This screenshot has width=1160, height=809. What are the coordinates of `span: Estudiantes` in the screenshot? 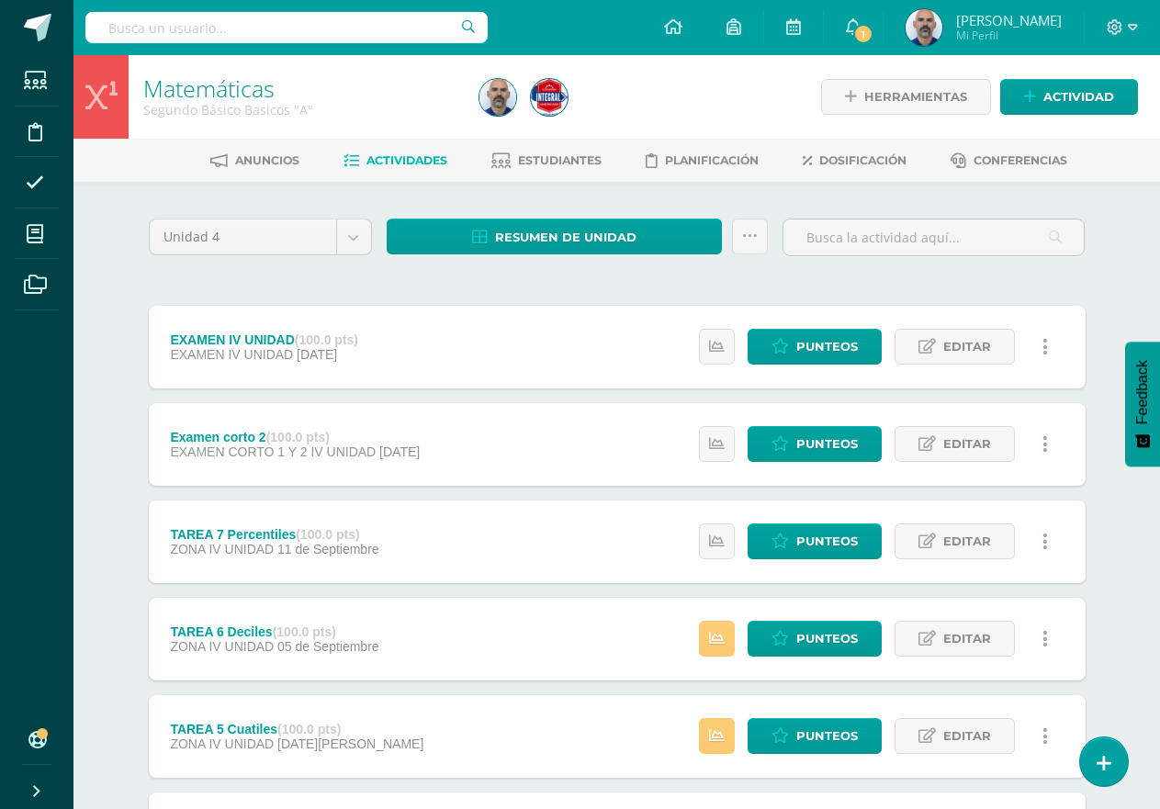 It's located at (559, 160).